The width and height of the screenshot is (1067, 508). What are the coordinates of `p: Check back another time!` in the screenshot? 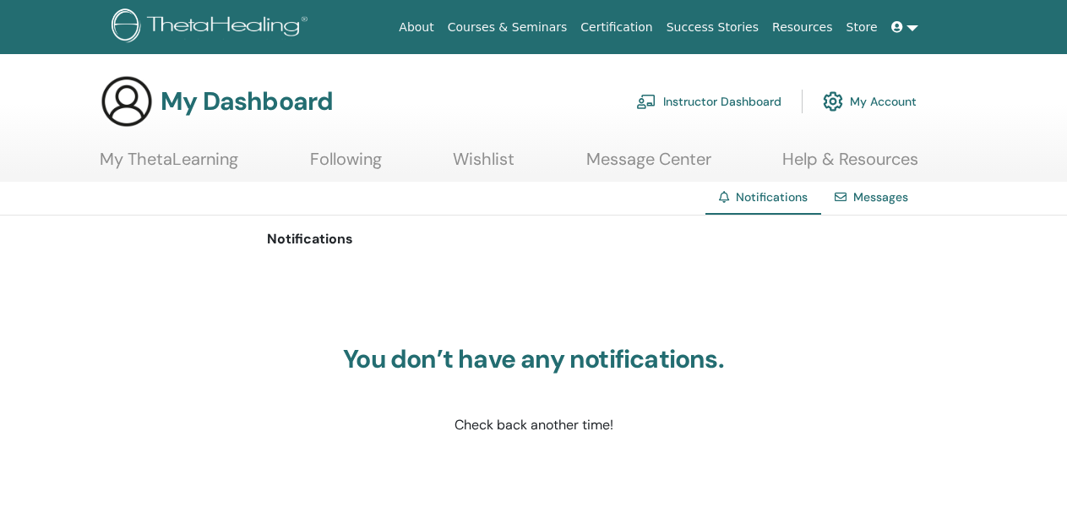 It's located at (534, 425).